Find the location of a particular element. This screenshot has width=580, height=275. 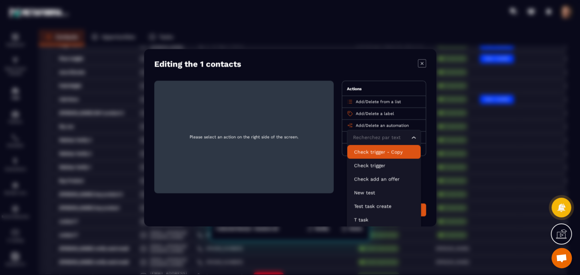

span: Please select an action on the right side of the screen. is located at coordinates (244, 137).